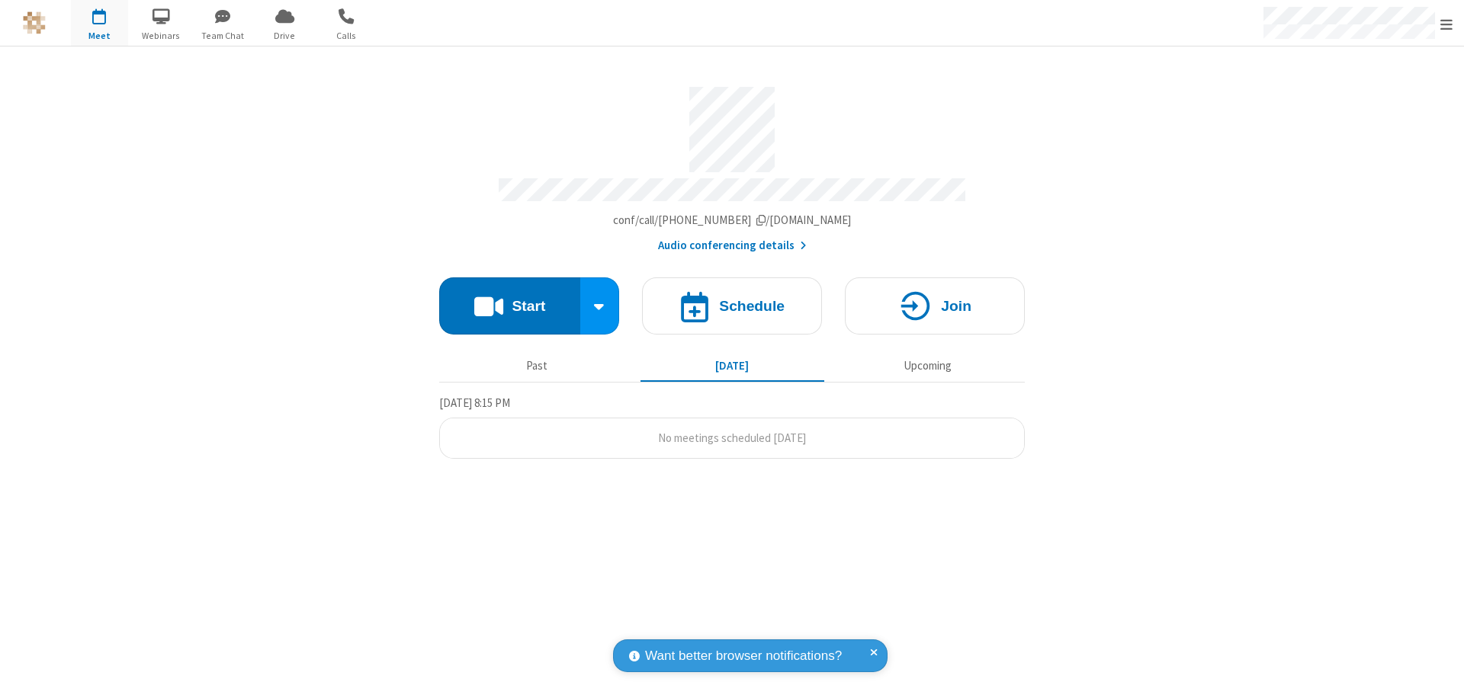 Image resolution: width=1464 pixels, height=698 pixels. I want to click on h4: Start, so click(528, 306).